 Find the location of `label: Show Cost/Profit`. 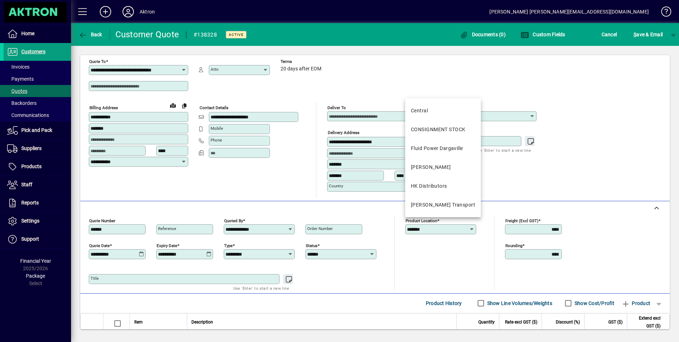

label: Show Cost/Profit is located at coordinates (594, 303).